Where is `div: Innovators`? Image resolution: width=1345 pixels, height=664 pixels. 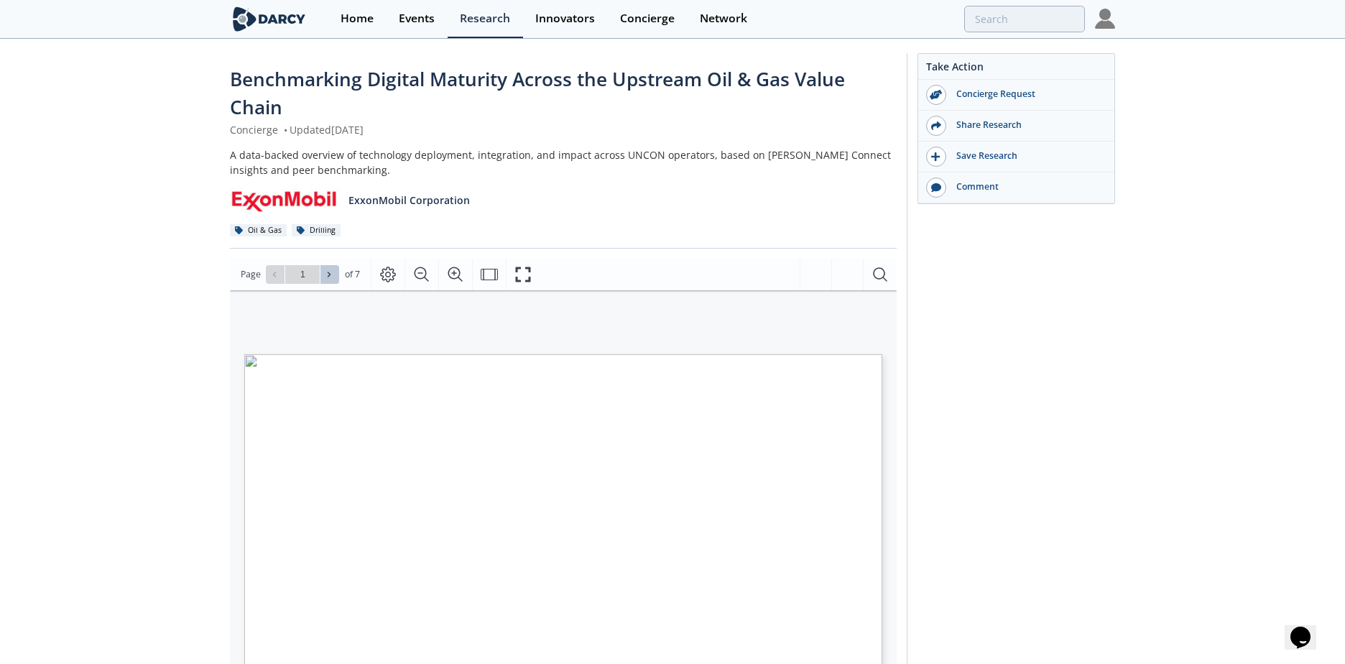 div: Innovators is located at coordinates (565, 19).